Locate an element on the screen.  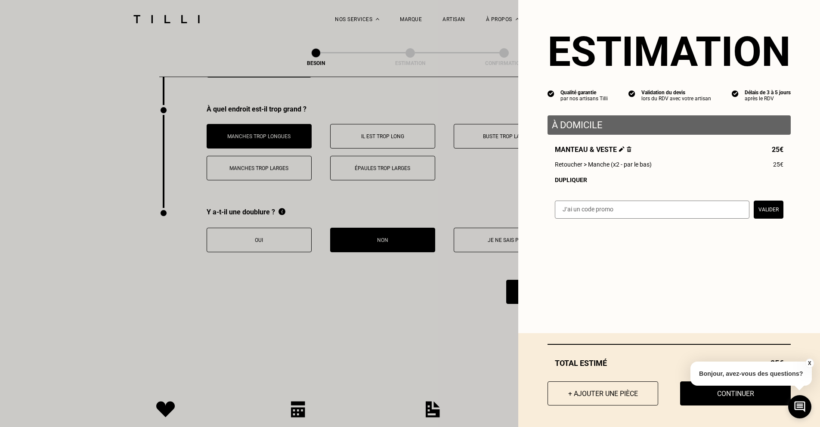
div: lors du RDV avec votre artisan is located at coordinates (676, 99).